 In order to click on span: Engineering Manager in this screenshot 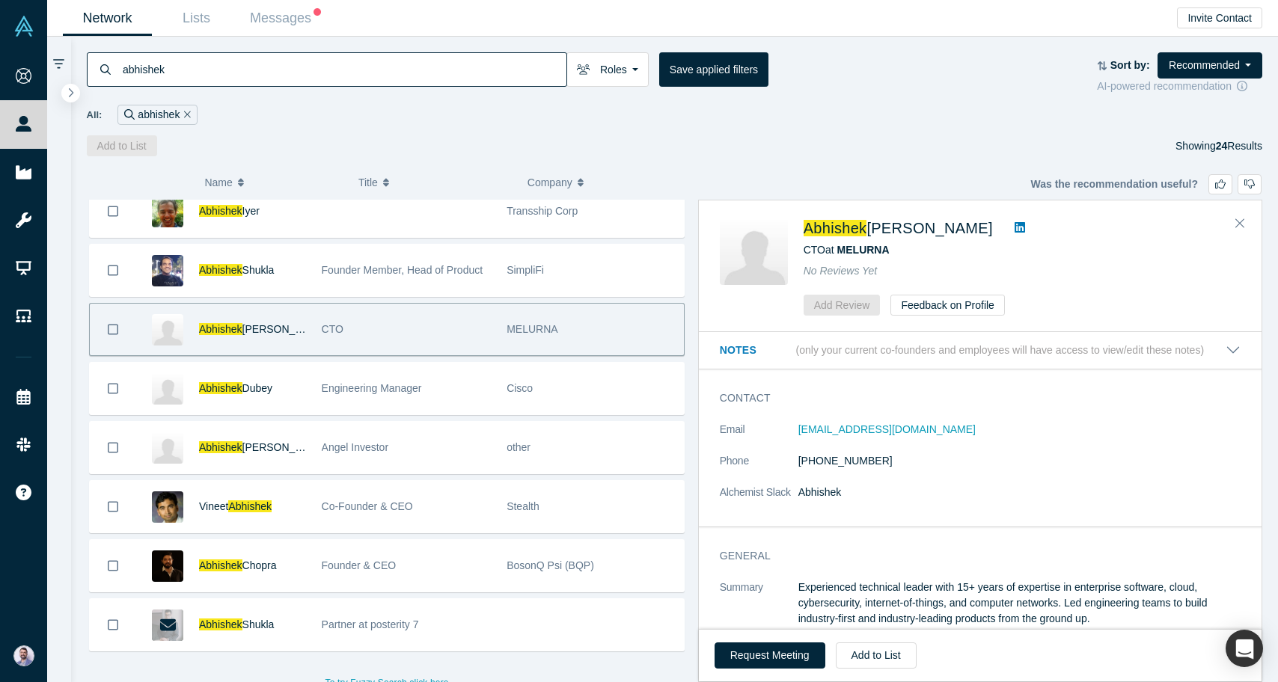, I will do `click(372, 388)`.